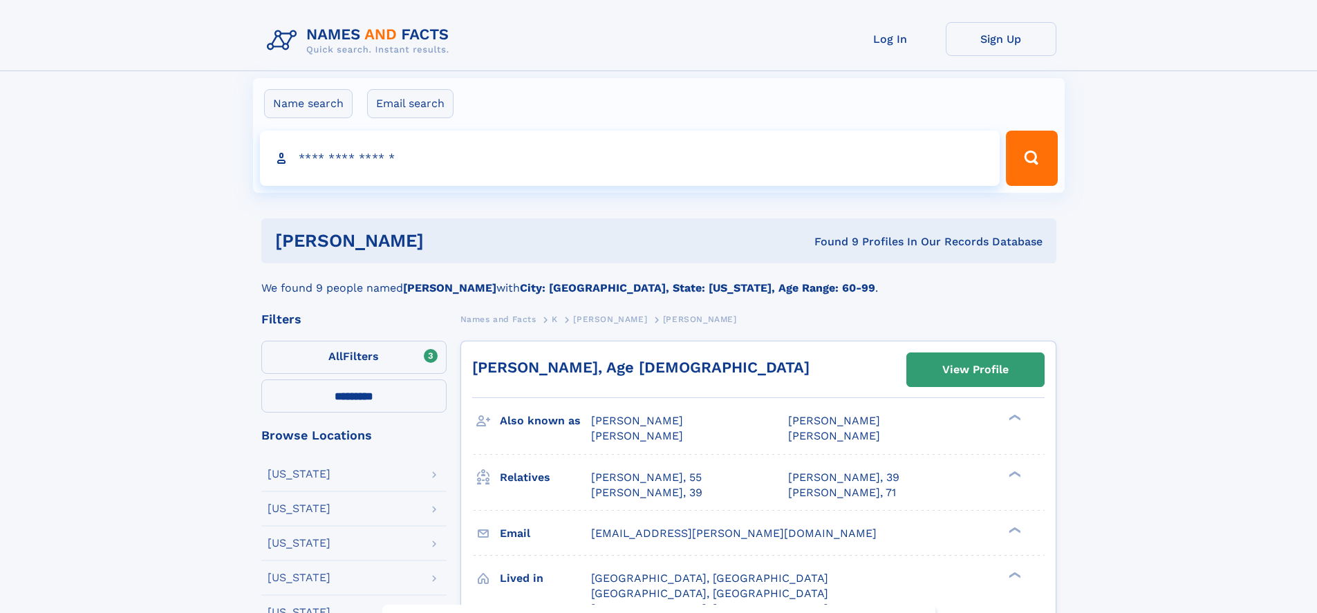 Image resolution: width=1317 pixels, height=613 pixels. Describe the element at coordinates (554, 319) in the screenshot. I see `a: K` at that location.